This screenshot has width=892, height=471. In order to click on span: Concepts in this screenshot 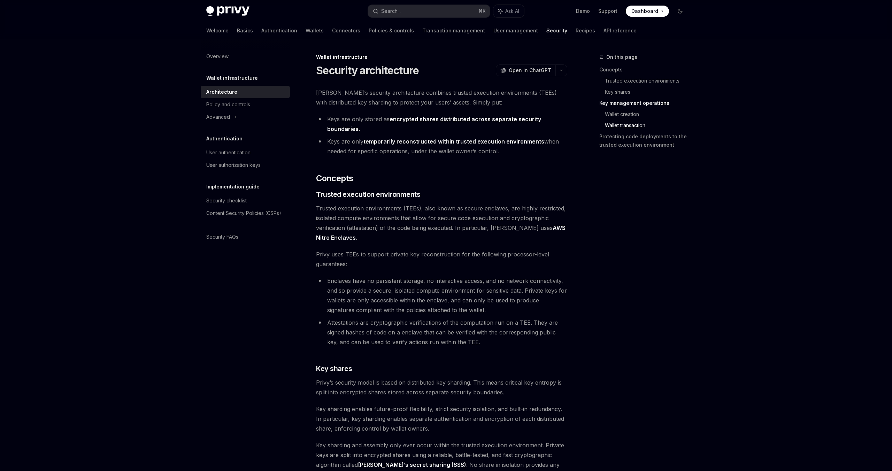, I will do `click(334, 178)`.